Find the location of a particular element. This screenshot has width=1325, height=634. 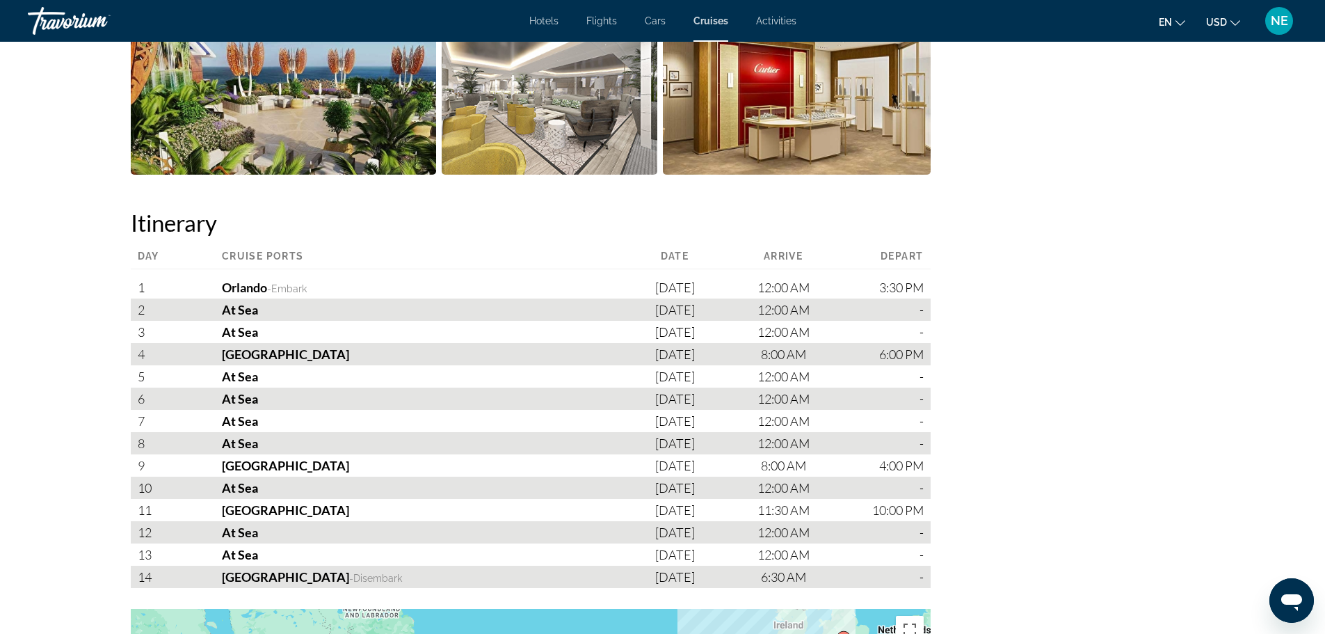

div: Date is located at coordinates (675, 259).